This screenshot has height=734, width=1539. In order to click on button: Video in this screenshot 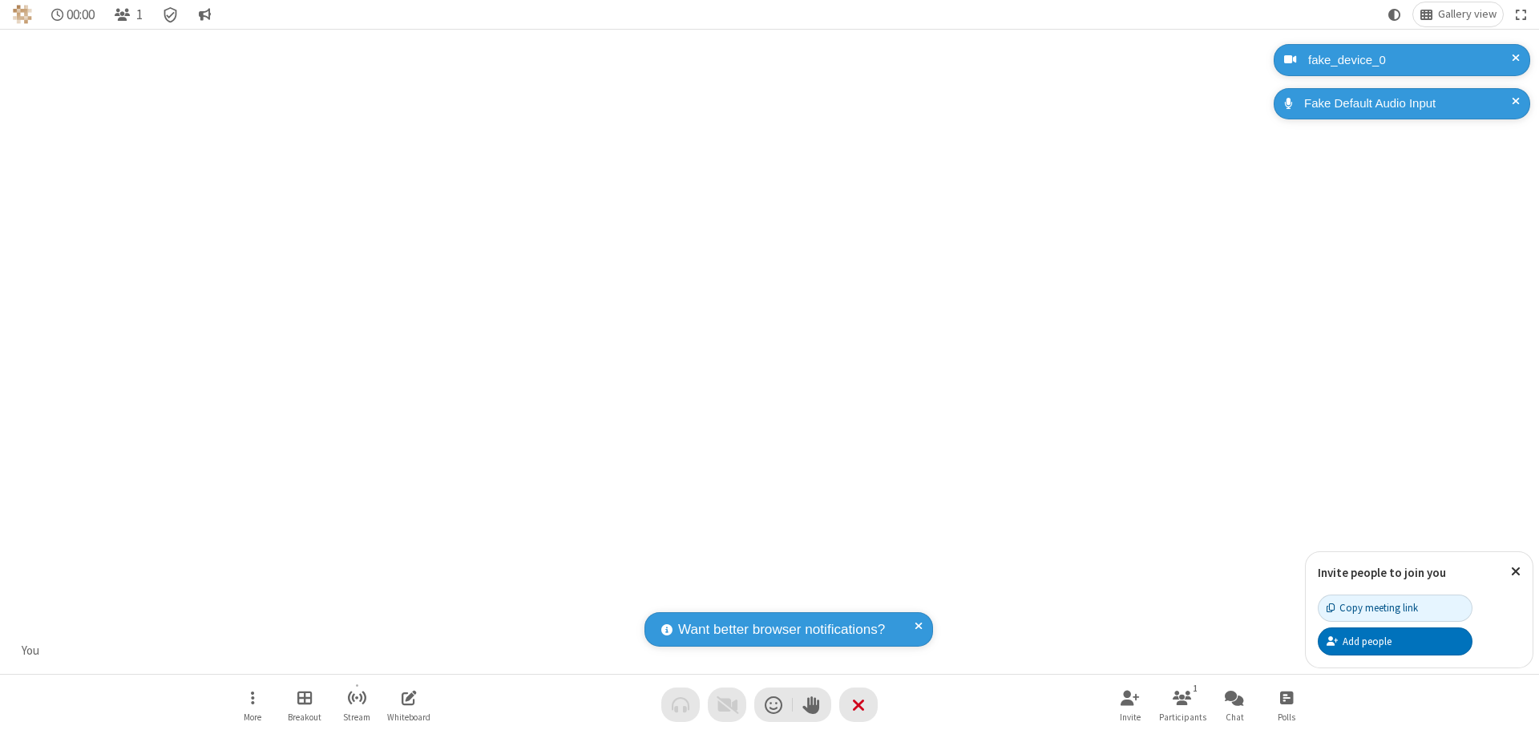, I will do `click(727, 705)`.